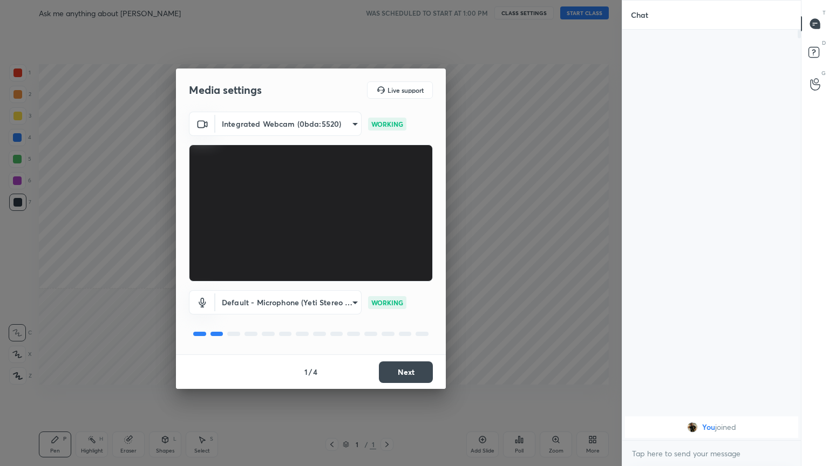  Describe the element at coordinates (306, 372) in the screenshot. I see `h4: 1` at that location.